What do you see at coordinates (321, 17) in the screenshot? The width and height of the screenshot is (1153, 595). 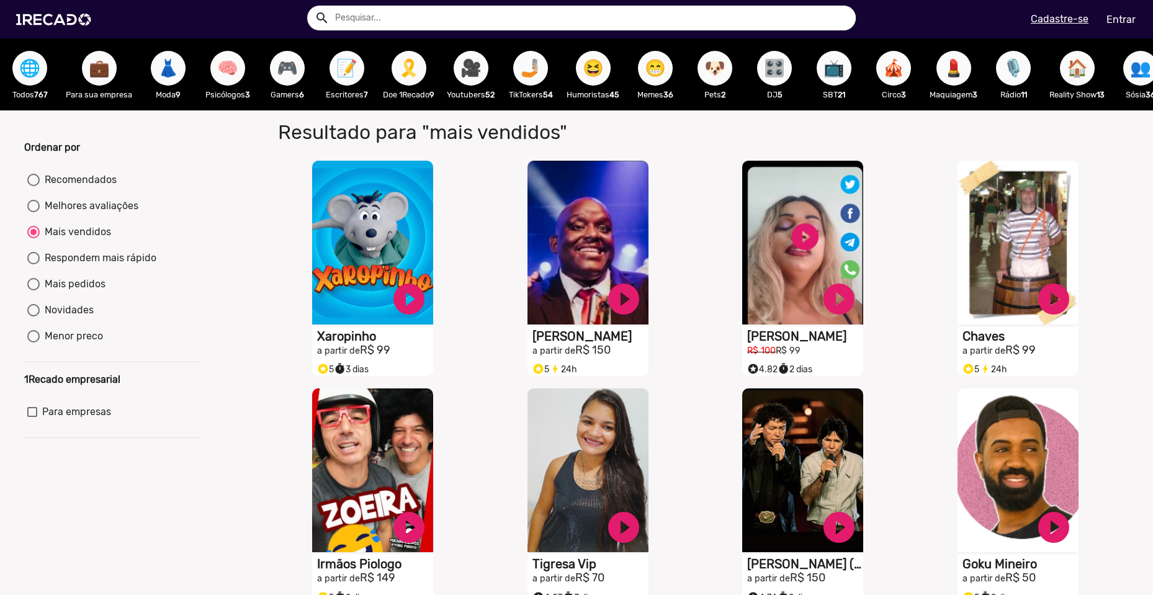 I see `button: Example home icon` at bounding box center [321, 17].